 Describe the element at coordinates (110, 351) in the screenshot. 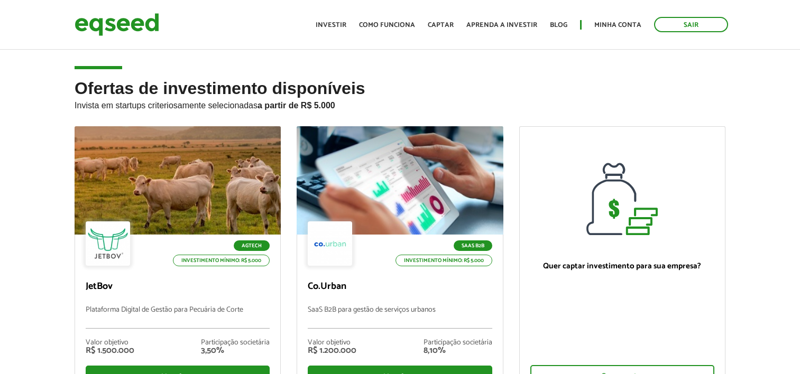

I see `div: R$ 1.500.000` at that location.